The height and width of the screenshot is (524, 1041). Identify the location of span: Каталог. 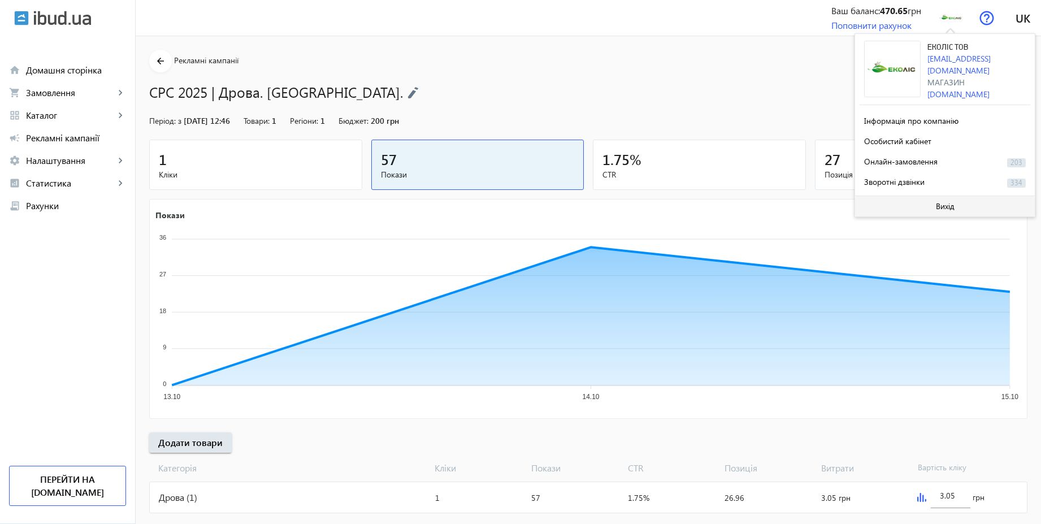
(70, 115).